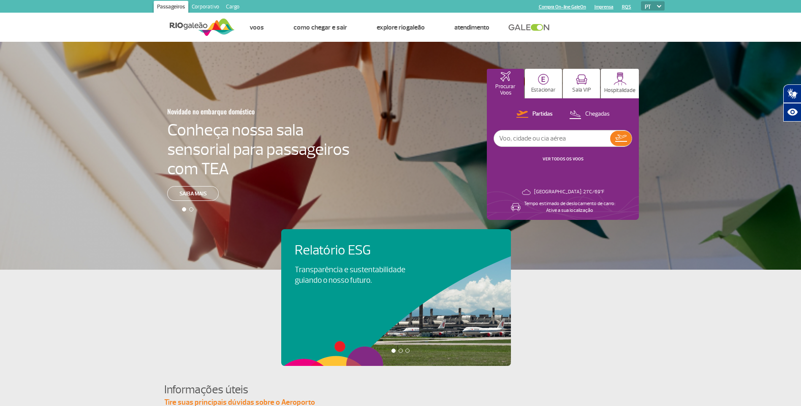  What do you see at coordinates (542, 114) in the screenshot?
I see `p: Partidas` at bounding box center [542, 114].